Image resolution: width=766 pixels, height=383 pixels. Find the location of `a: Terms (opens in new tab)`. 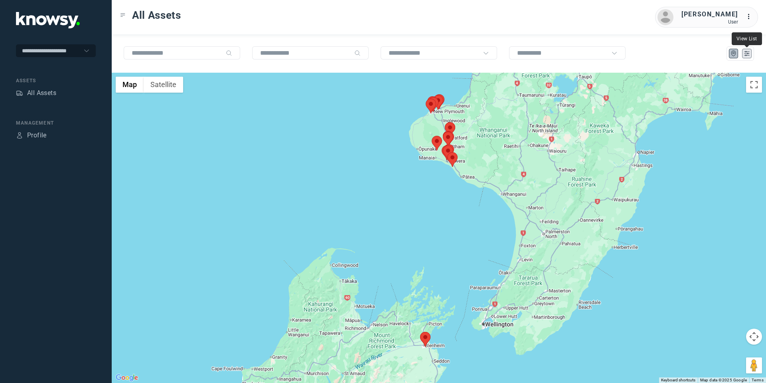

a: Terms (opens in new tab) is located at coordinates (758, 379).